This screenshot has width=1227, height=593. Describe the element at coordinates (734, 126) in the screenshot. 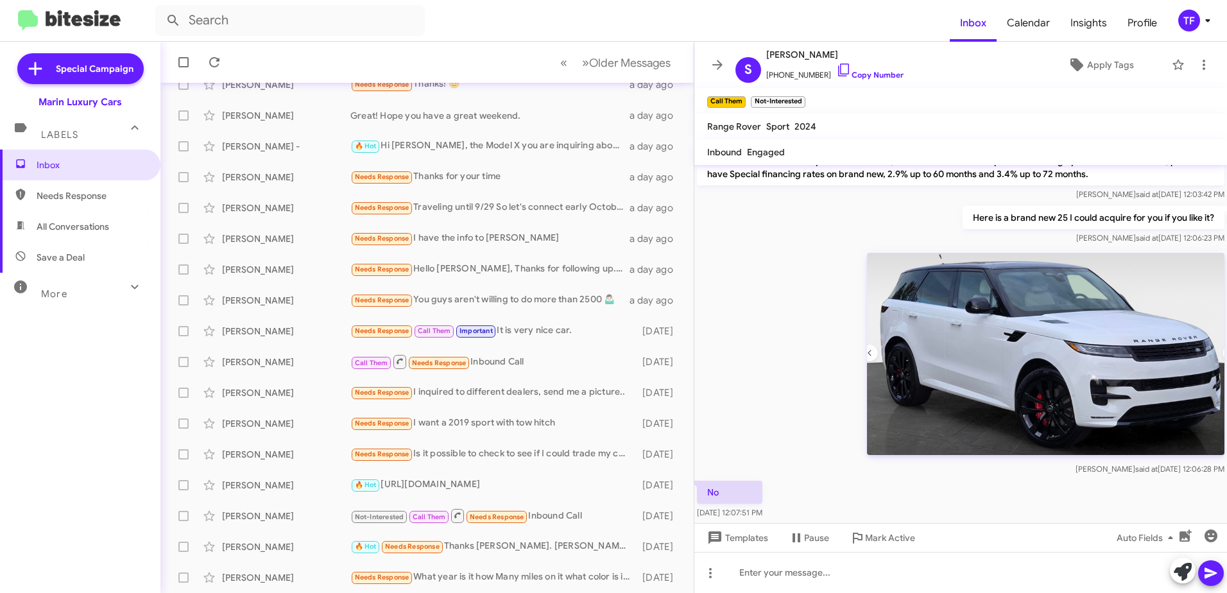

I see `span: Range Rover` at that location.